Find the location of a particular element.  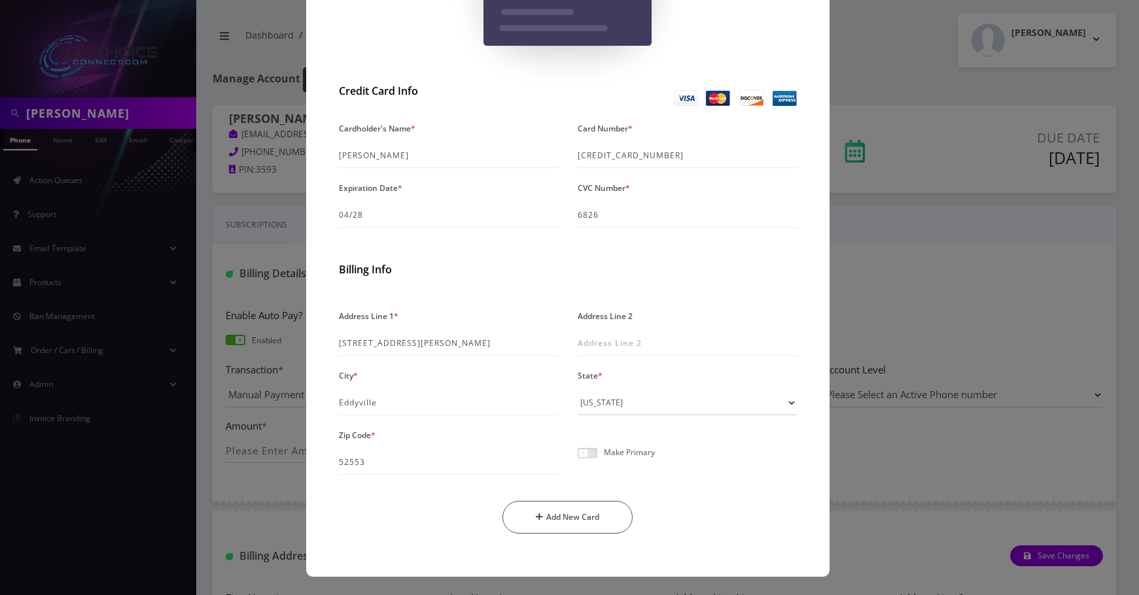

label: City is located at coordinates (348, 375).